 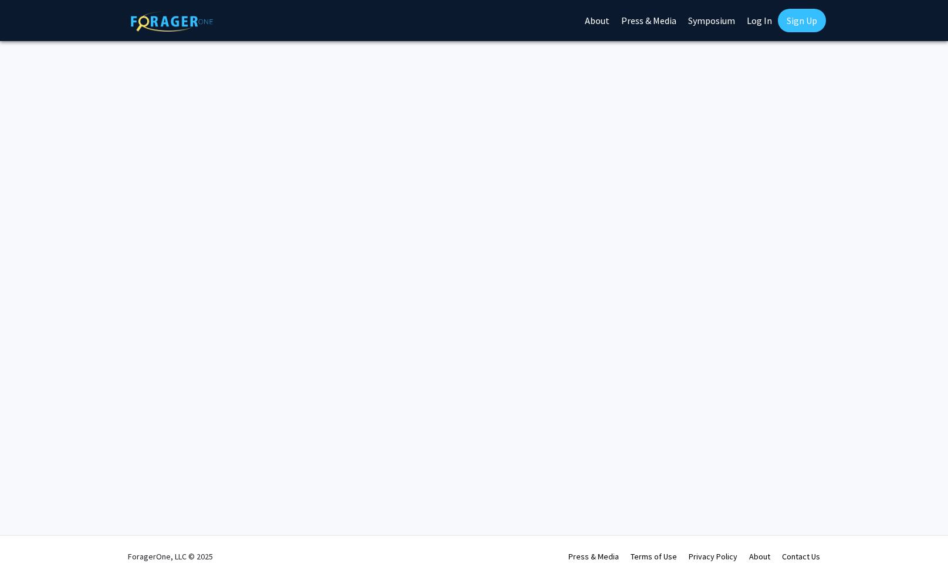 I want to click on a: Sign Up, so click(x=802, y=21).